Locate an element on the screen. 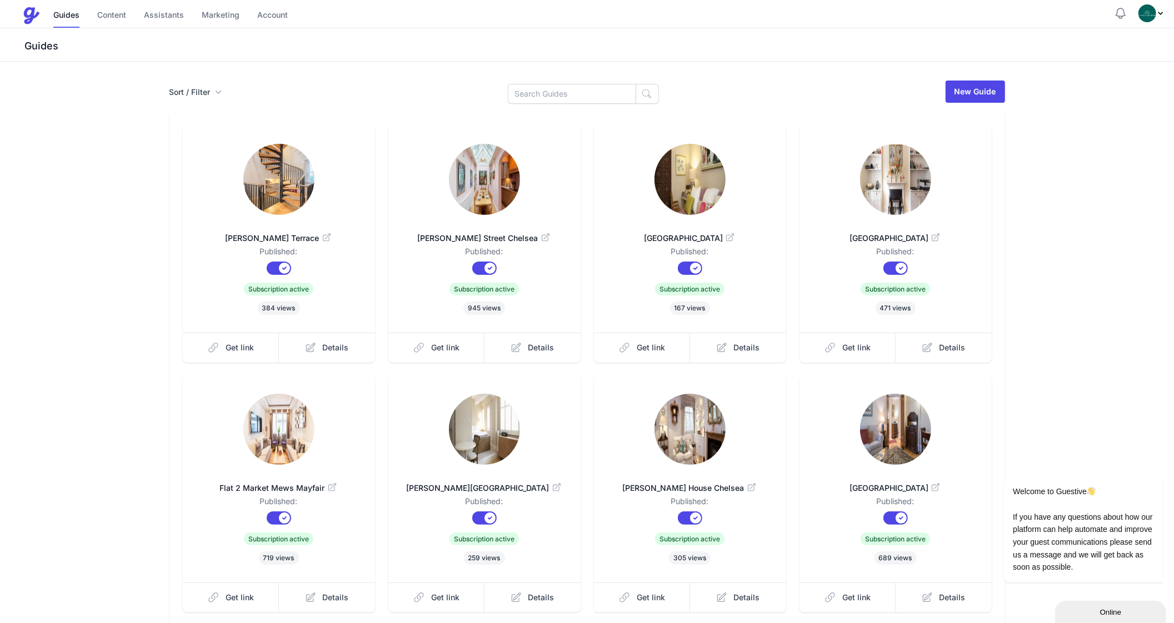 The height and width of the screenshot is (623, 1174). img: Guestive Guides is located at coordinates (31, 16).